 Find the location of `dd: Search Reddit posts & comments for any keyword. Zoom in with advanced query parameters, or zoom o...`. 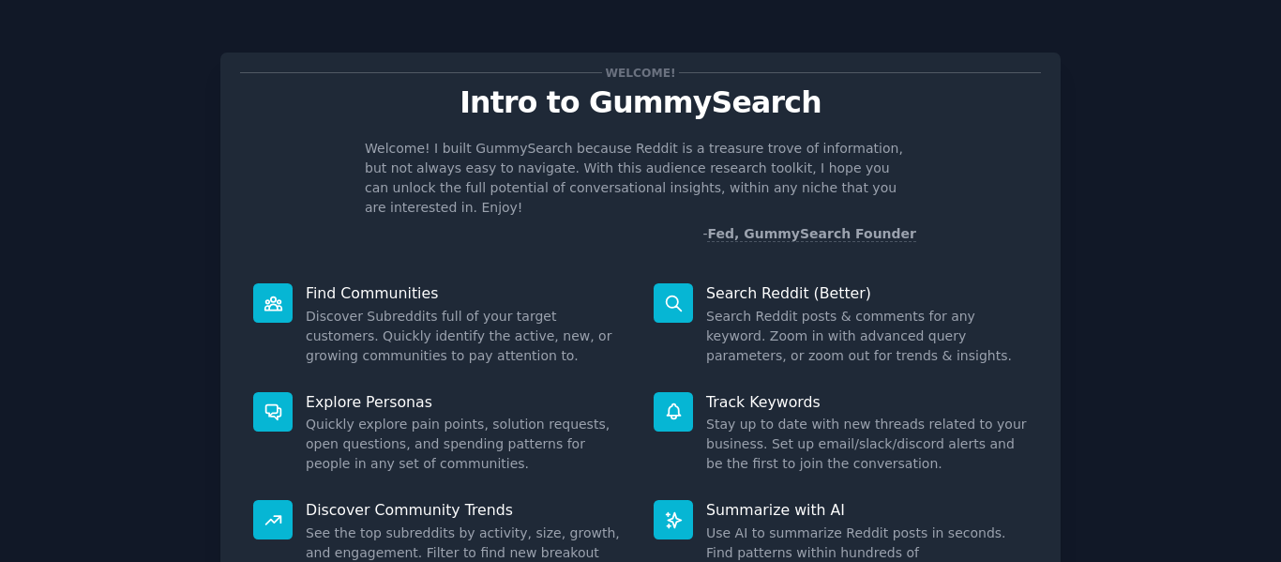

dd: Search Reddit posts & comments for any keyword. Zoom in with advanced query parameters, or zoom o... is located at coordinates (866, 336).